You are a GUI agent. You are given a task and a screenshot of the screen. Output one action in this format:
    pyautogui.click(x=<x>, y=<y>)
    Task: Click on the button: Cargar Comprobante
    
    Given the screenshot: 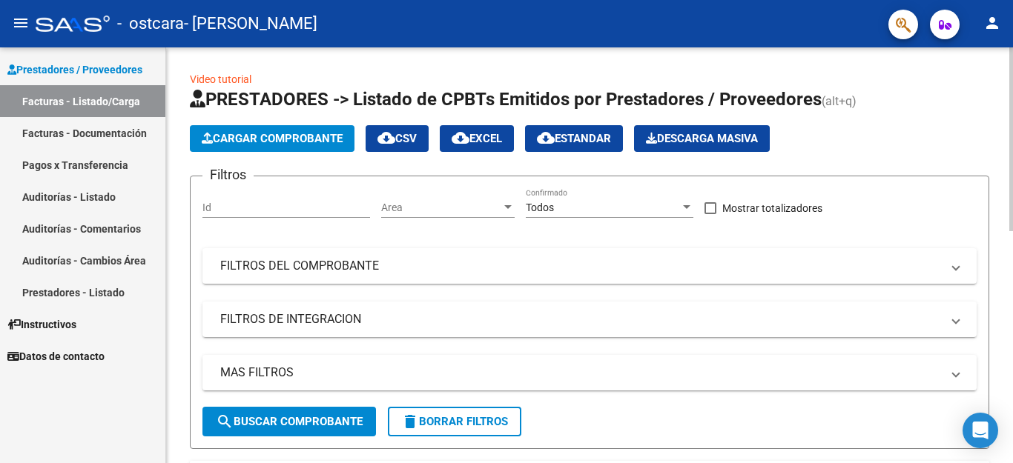 What is the action you would take?
    pyautogui.click(x=272, y=139)
    